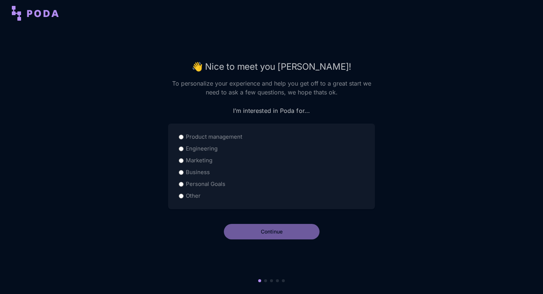  What do you see at coordinates (271, 88) in the screenshot?
I see `p: To personalize your experience and help you get off to a great start we need to ask a few questio...` at bounding box center [271, 88].